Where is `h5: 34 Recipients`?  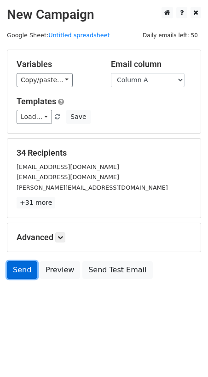 h5: 34 Recipients is located at coordinates (104, 153).